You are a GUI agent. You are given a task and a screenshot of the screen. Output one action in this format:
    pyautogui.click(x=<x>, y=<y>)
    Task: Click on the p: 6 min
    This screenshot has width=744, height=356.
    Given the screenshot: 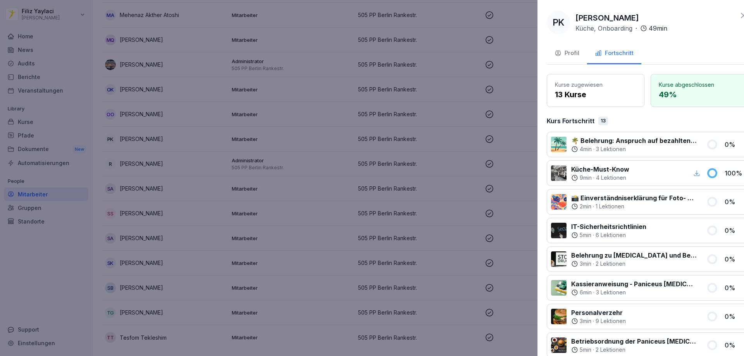 What is the action you would take?
    pyautogui.click(x=586, y=293)
    